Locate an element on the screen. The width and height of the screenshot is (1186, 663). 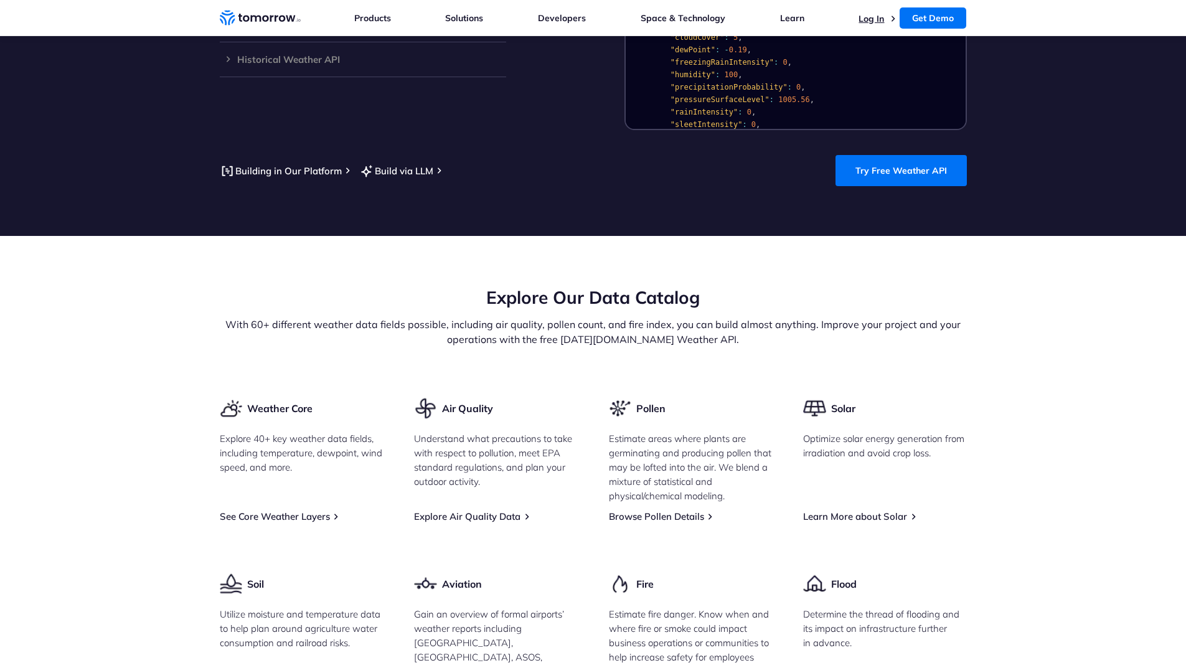
p: Optimize solar energy generation from irradiation and avoid crop loss. is located at coordinates (885, 446).